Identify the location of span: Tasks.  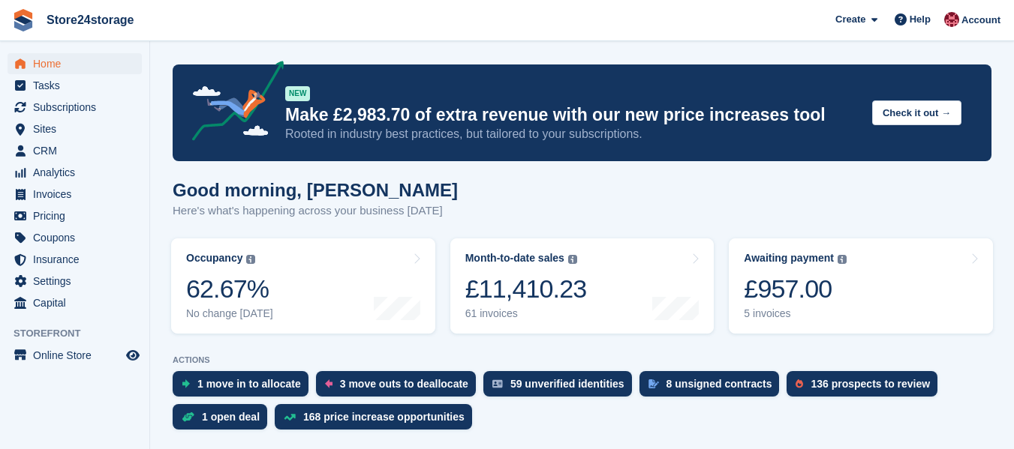
(78, 86).